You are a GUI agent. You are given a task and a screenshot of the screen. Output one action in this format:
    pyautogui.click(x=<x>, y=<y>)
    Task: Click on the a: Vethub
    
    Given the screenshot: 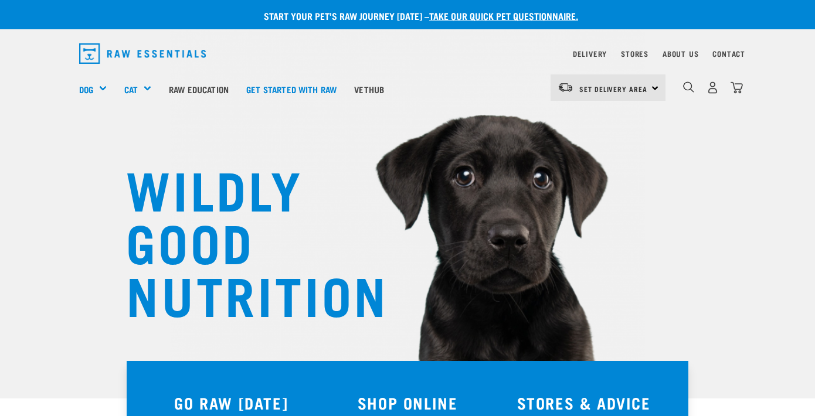 What is the action you would take?
    pyautogui.click(x=369, y=89)
    